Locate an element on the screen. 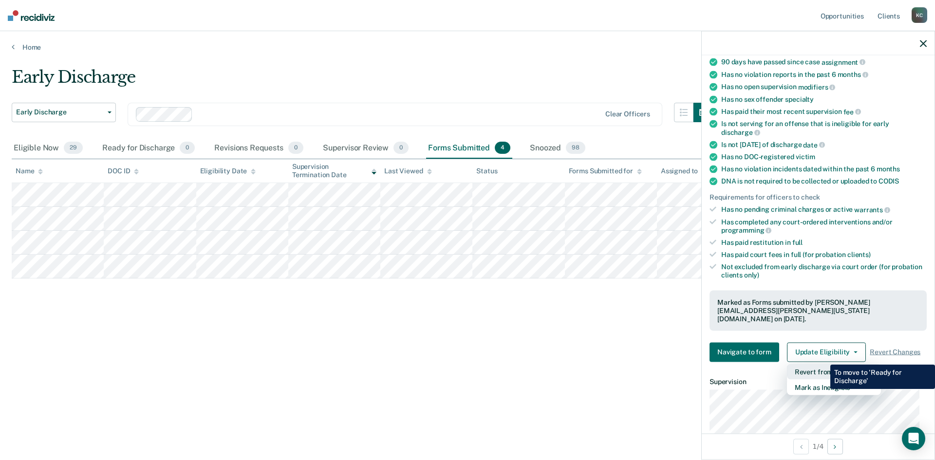  div: Snoozed is located at coordinates (557, 148).